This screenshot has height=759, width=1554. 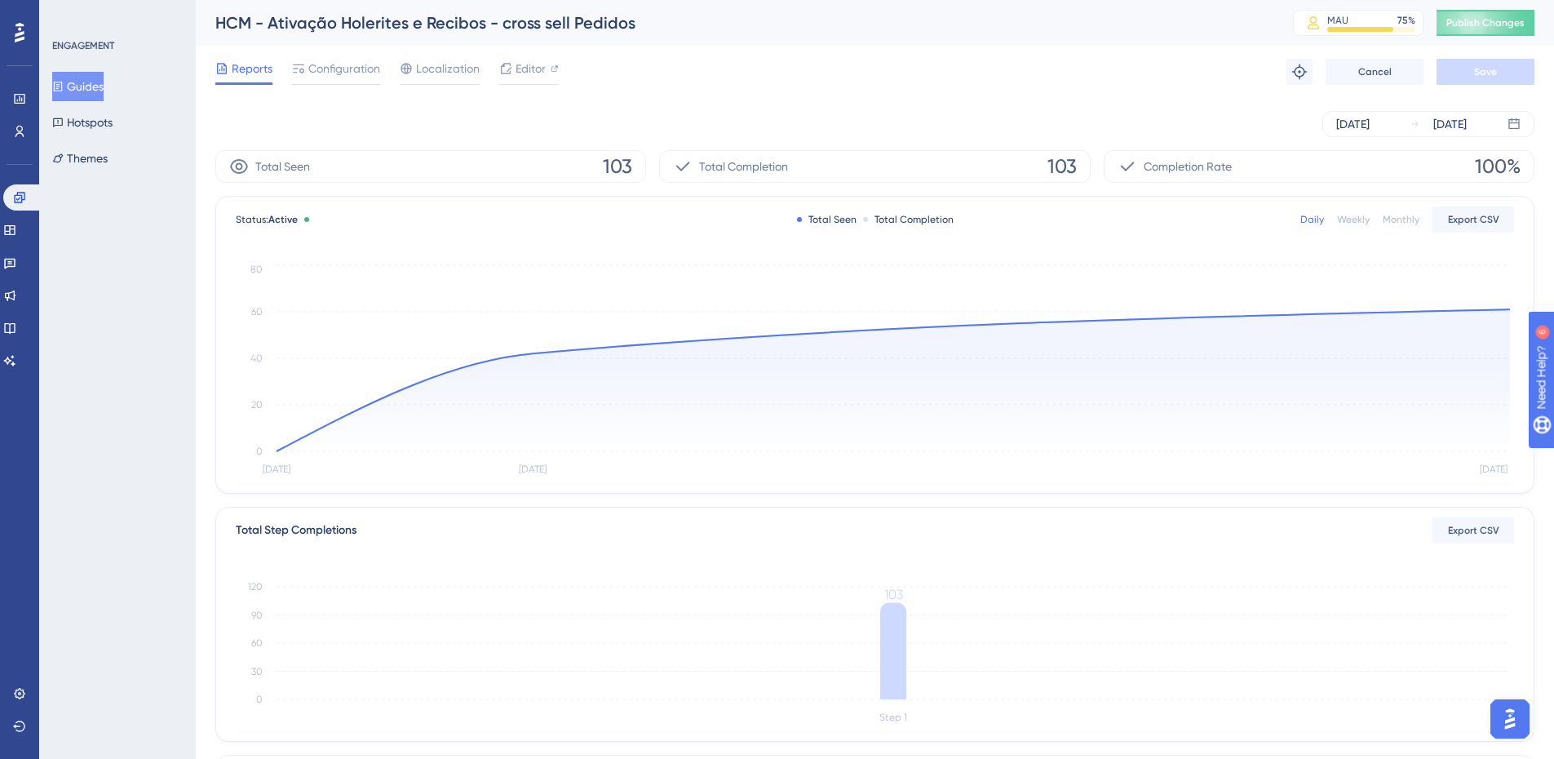 What do you see at coordinates (1401, 219) in the screenshot?
I see `div: Monthly` at bounding box center [1401, 219].